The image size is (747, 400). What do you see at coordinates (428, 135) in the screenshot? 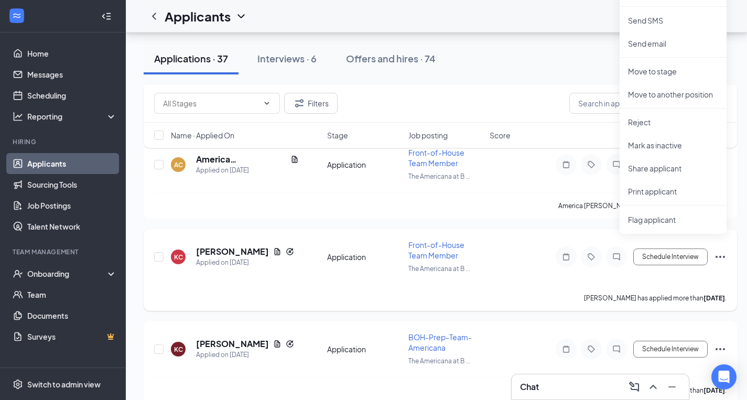
I see `span: Job posting` at bounding box center [428, 135].